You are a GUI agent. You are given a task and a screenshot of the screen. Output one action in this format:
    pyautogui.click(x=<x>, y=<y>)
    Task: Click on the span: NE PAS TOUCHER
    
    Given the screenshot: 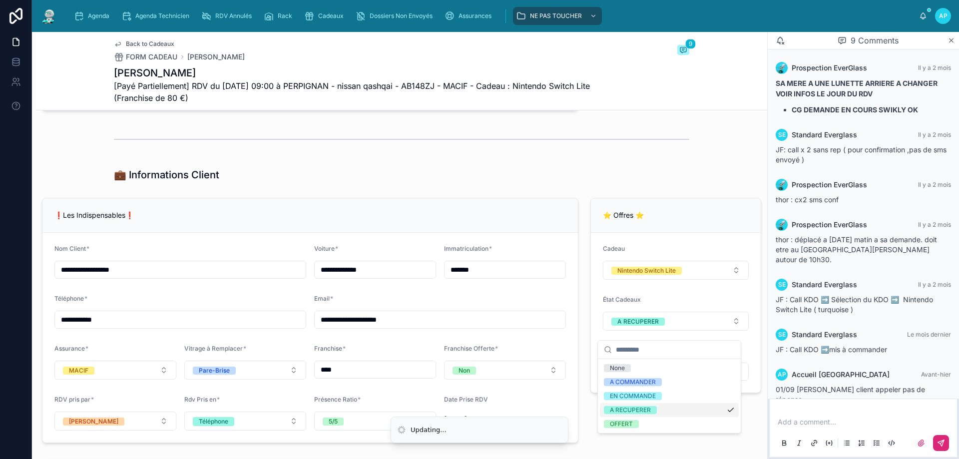 What is the action you would take?
    pyautogui.click(x=556, y=16)
    